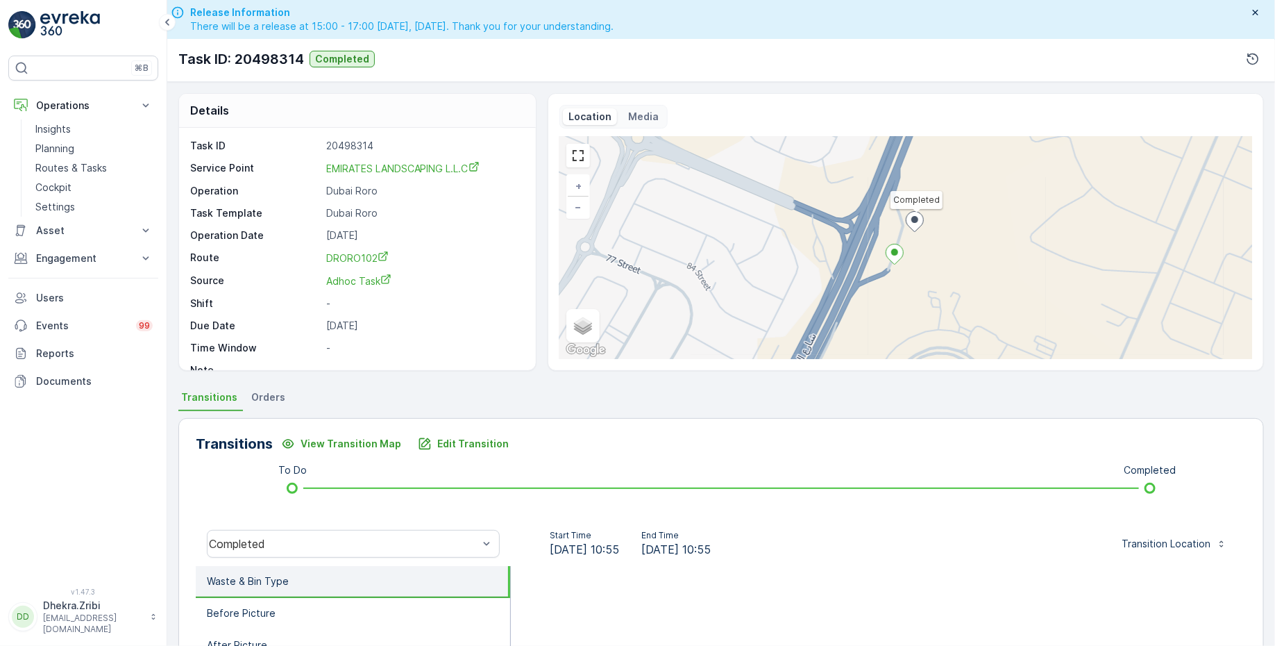 The image size is (1275, 646). What do you see at coordinates (241, 613) in the screenshot?
I see `p: Before Picture` at bounding box center [241, 613].